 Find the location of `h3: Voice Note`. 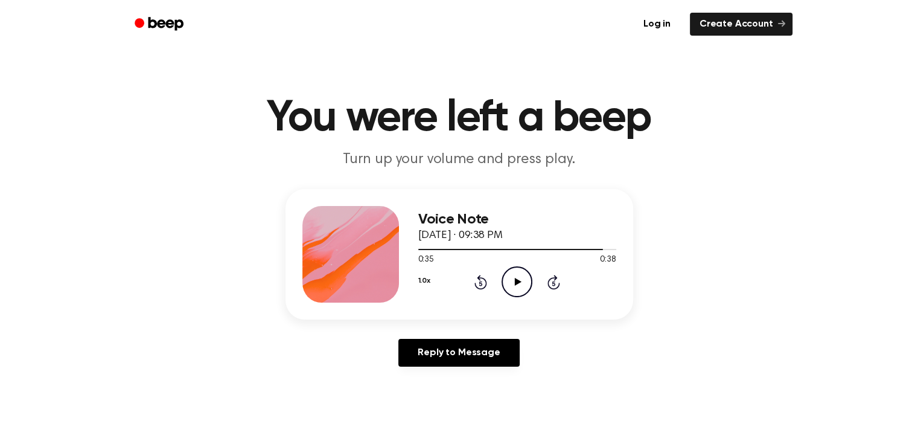

h3: Voice Note is located at coordinates (517, 219).